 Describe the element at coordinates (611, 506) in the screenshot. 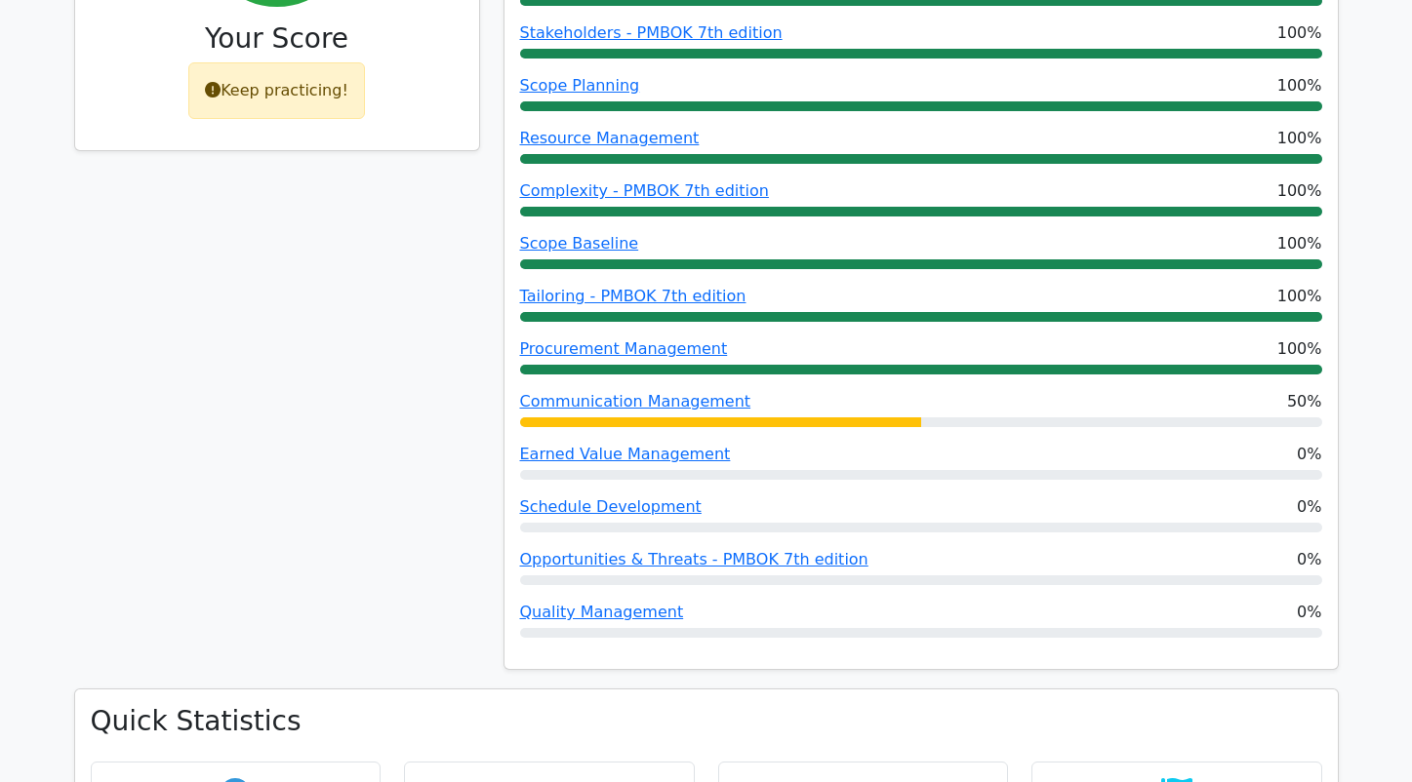

I see `a: Schedule Development` at that location.